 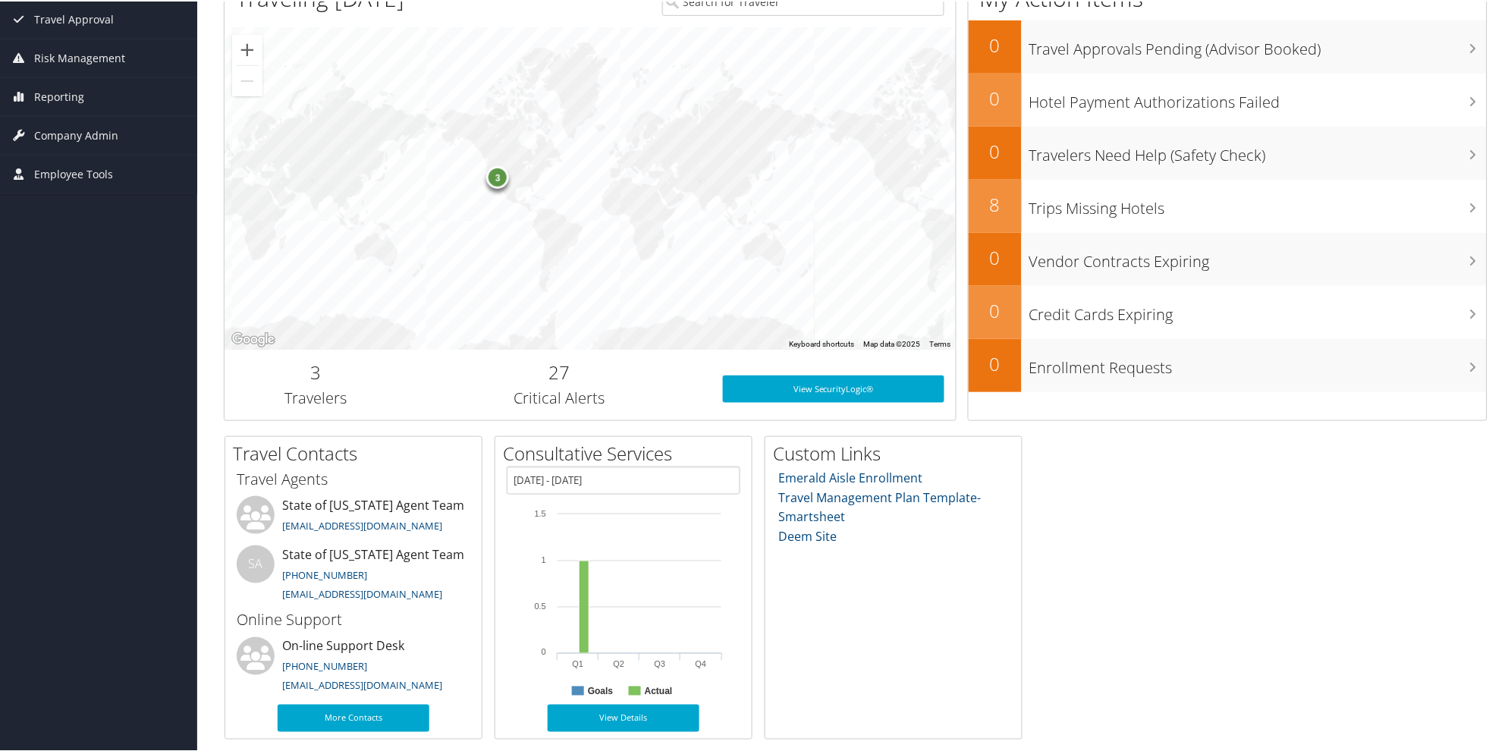 What do you see at coordinates (353, 667) in the screenshot?
I see `li: On-line Support Desk` at bounding box center [353, 667].